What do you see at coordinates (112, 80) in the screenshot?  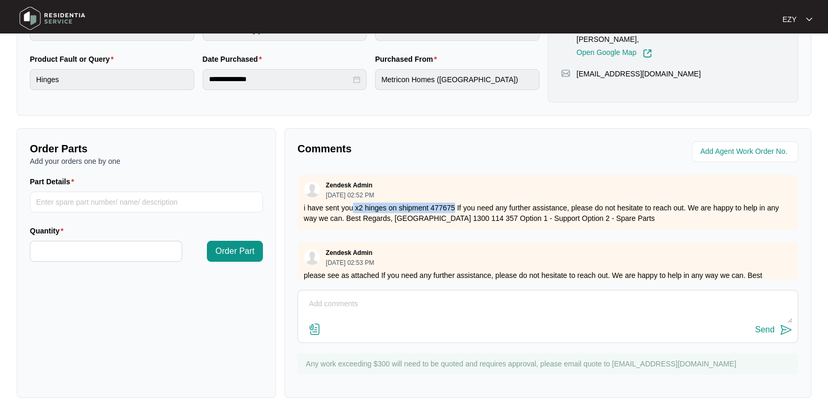 I see `input: Product Fault or Query` at bounding box center [112, 80].